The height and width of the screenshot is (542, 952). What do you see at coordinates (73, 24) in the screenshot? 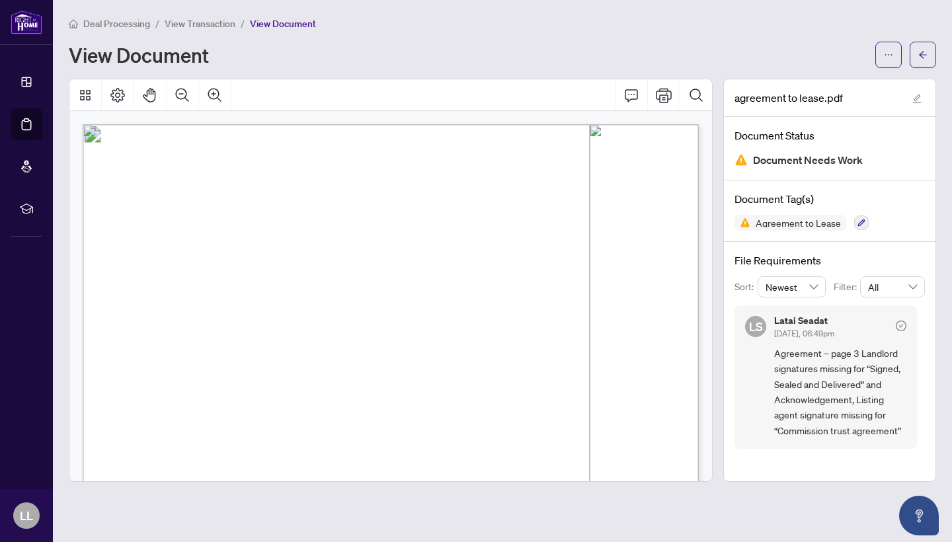
I see `span: home` at bounding box center [73, 24].